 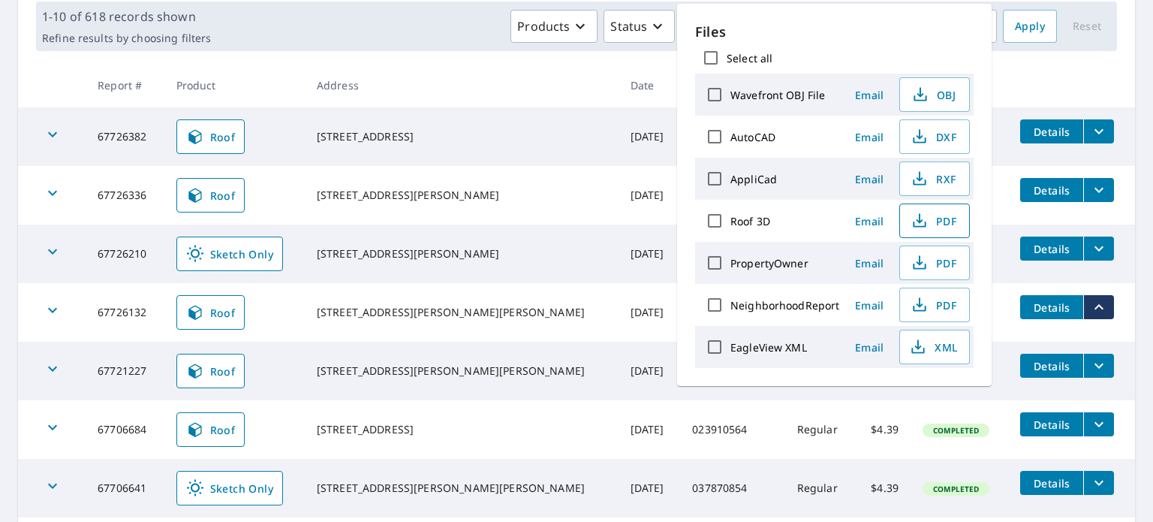 I want to click on span: RXF, so click(x=933, y=179).